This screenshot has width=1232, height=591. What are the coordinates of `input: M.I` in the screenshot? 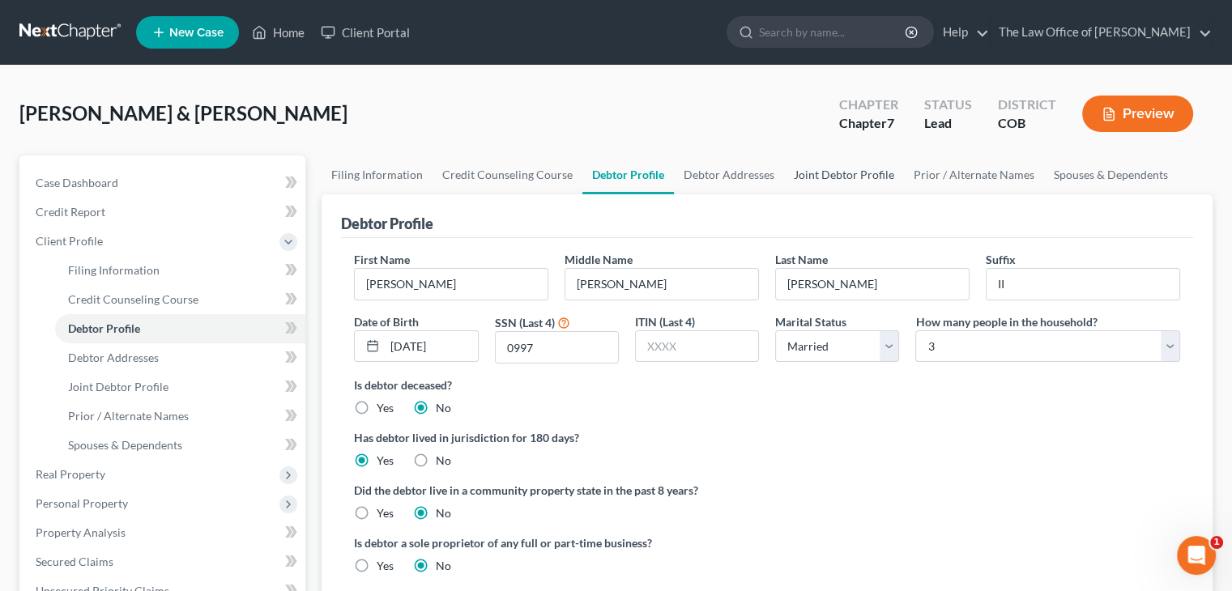 It's located at (662, 284).